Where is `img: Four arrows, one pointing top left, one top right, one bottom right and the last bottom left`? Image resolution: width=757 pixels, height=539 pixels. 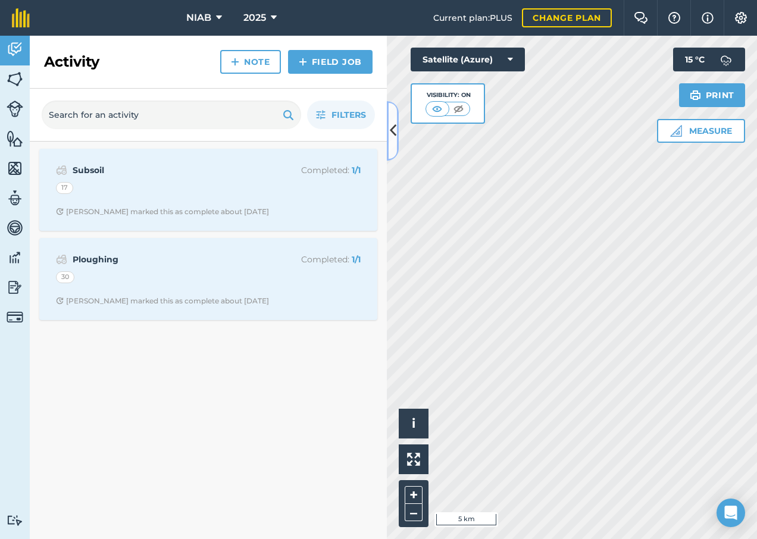 img: Four arrows, one pointing top left, one top right, one bottom right and the last bottom left is located at coordinates (413, 459).